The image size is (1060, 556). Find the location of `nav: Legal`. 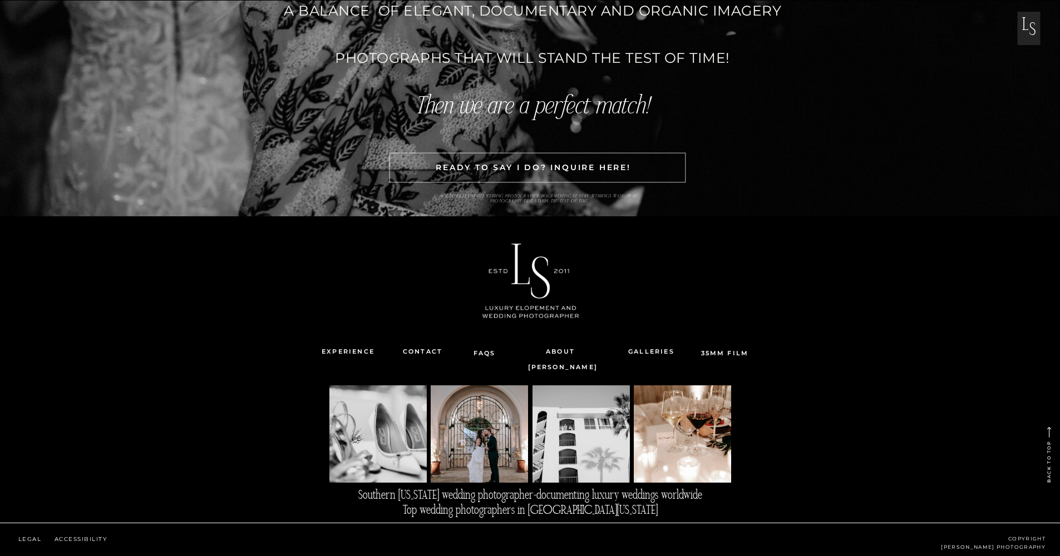

nav: Legal is located at coordinates (29, 539).